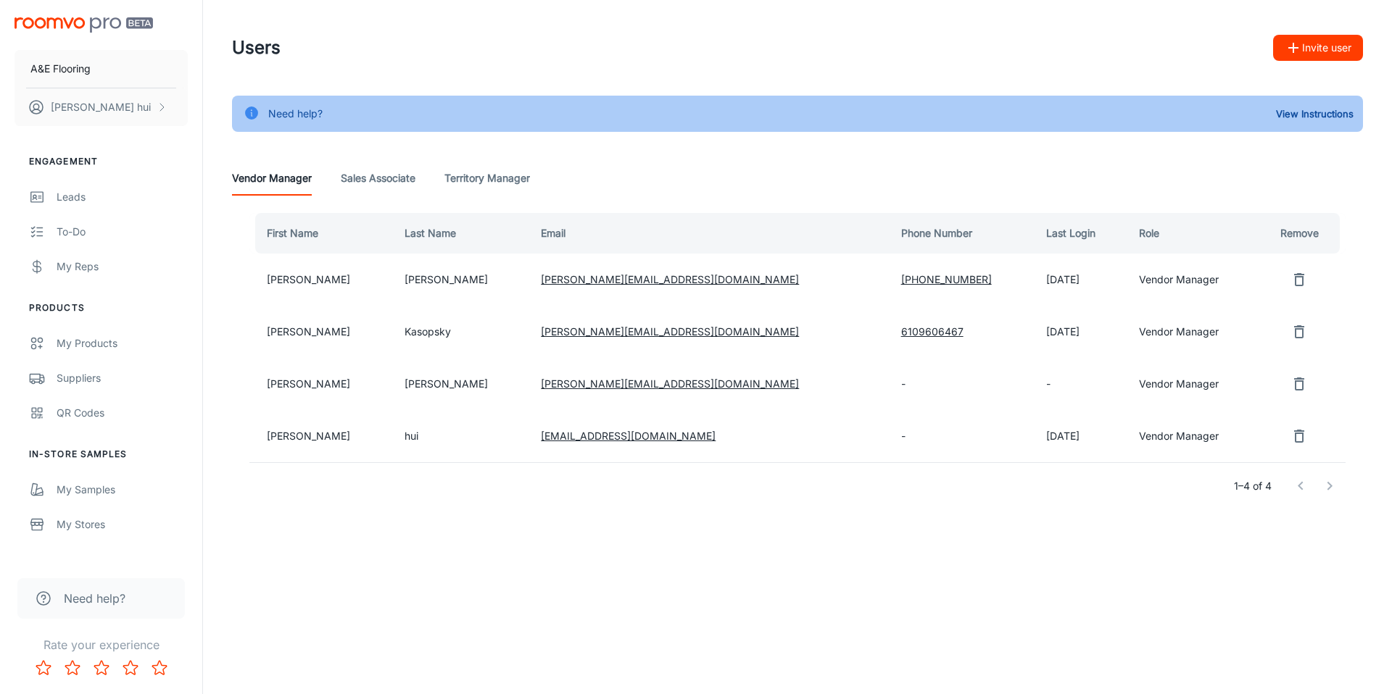 This screenshot has height=694, width=1392. What do you see at coordinates (461, 436) in the screenshot?
I see `td: hui` at bounding box center [461, 436].